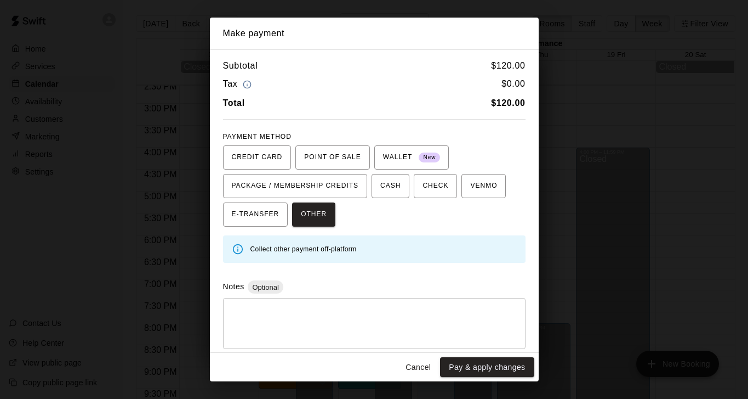 Image resolution: width=748 pixels, height=399 pixels. What do you see at coordinates (412, 157) in the screenshot?
I see `button: WALLET New` at bounding box center [412, 157].